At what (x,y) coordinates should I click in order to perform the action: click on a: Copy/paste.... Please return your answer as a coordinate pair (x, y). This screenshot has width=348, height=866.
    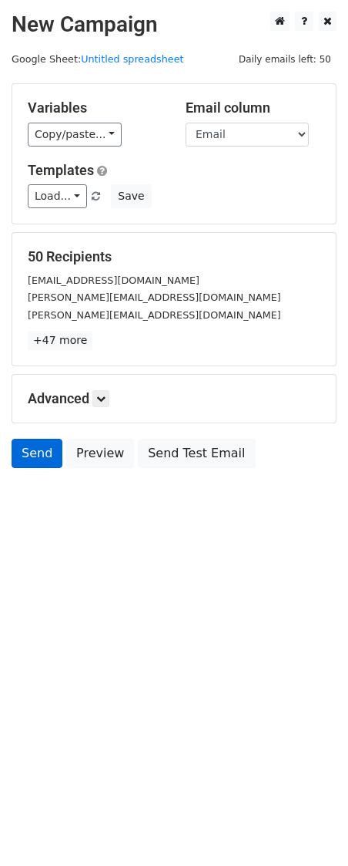
    Looking at the image, I should click on (75, 134).